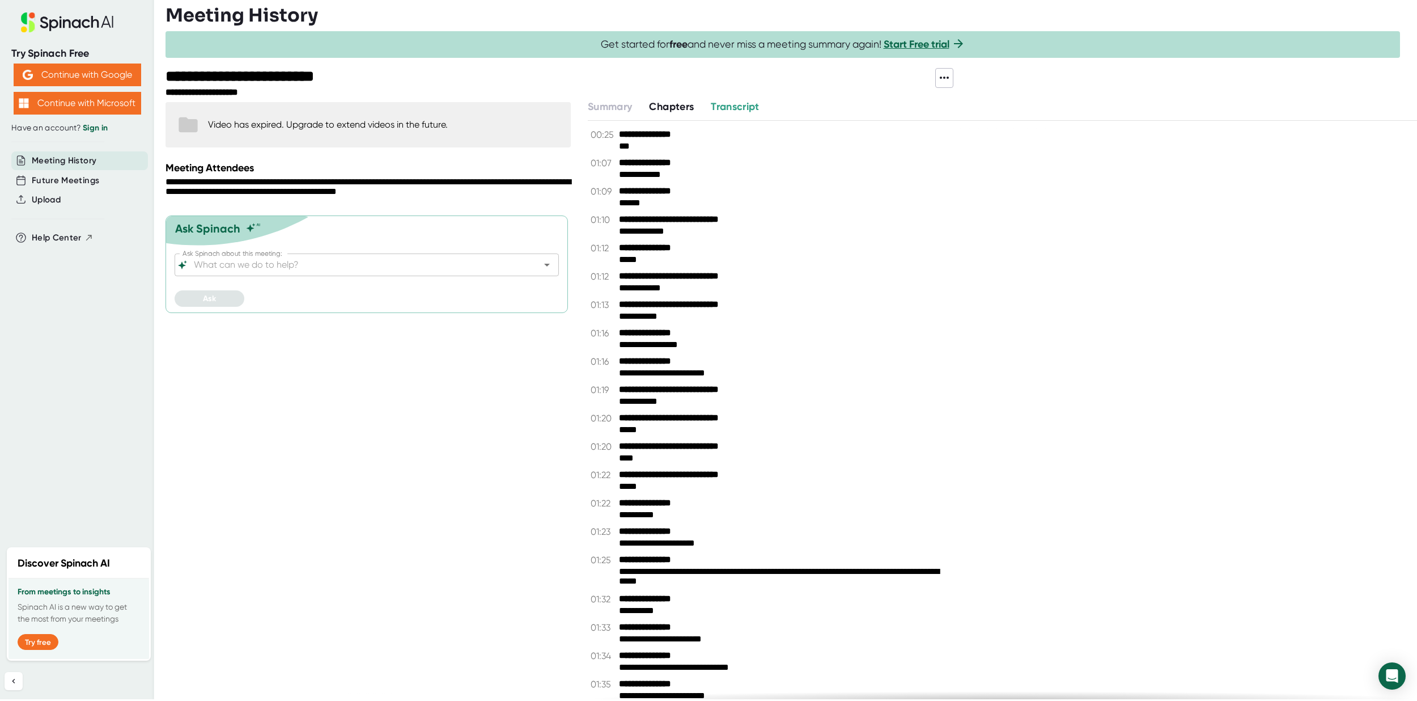  What do you see at coordinates (63, 563) in the screenshot?
I see `h2: Discover Spinach AI` at bounding box center [63, 563].